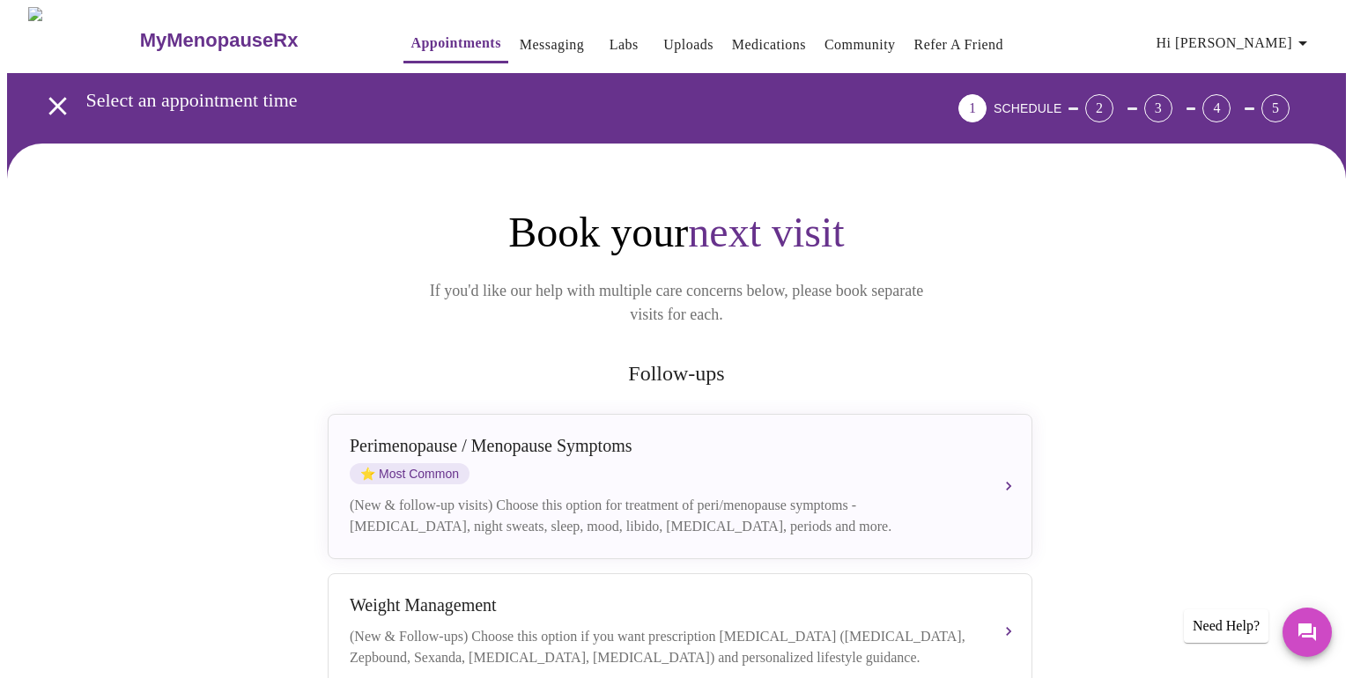  I want to click on div: Perimenopause / Menopause Symptoms, so click(662, 446).